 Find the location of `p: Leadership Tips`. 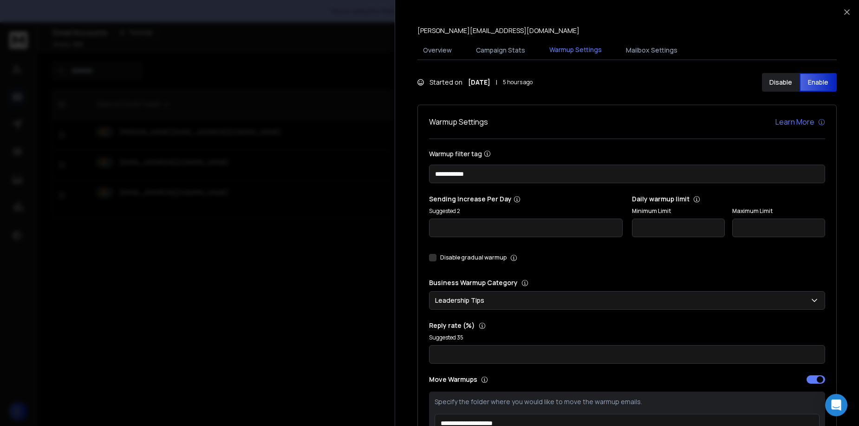

p: Leadership Tips is located at coordinates (462, 300).